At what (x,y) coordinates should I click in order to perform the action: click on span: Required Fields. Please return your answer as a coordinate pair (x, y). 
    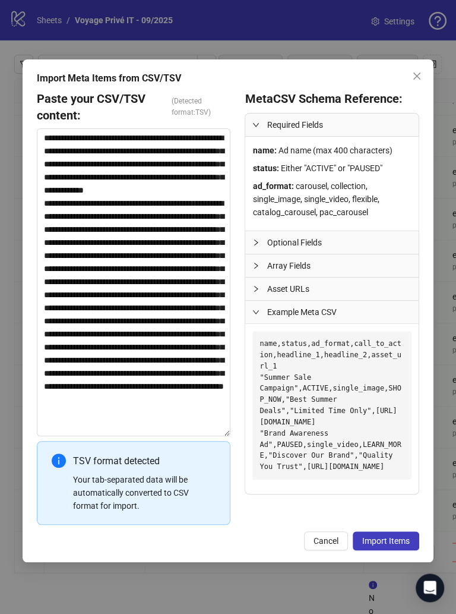
    Looking at the image, I should click on (339, 125).